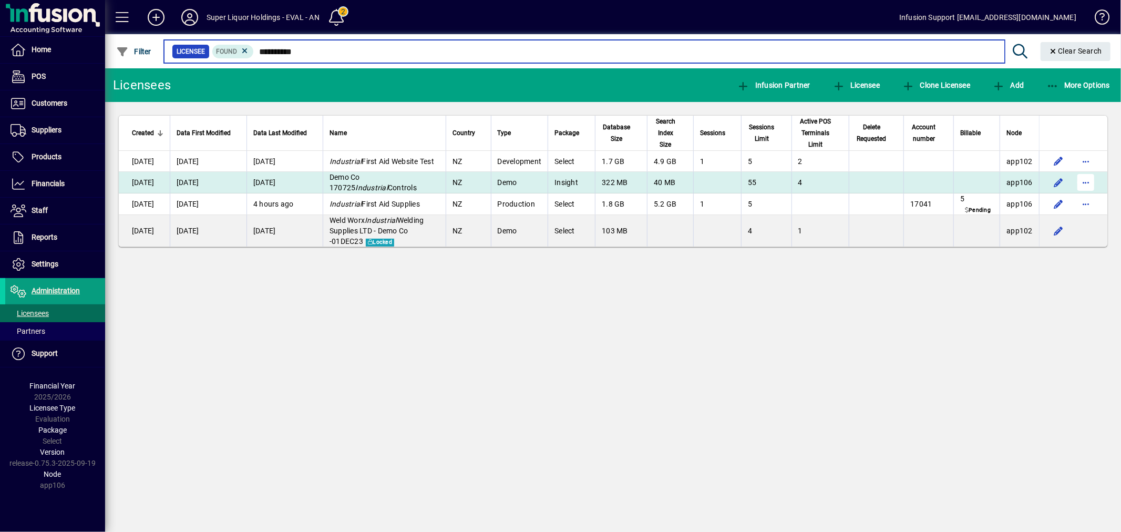 This screenshot has height=532, width=1121. I want to click on a: Licensees, so click(55, 313).